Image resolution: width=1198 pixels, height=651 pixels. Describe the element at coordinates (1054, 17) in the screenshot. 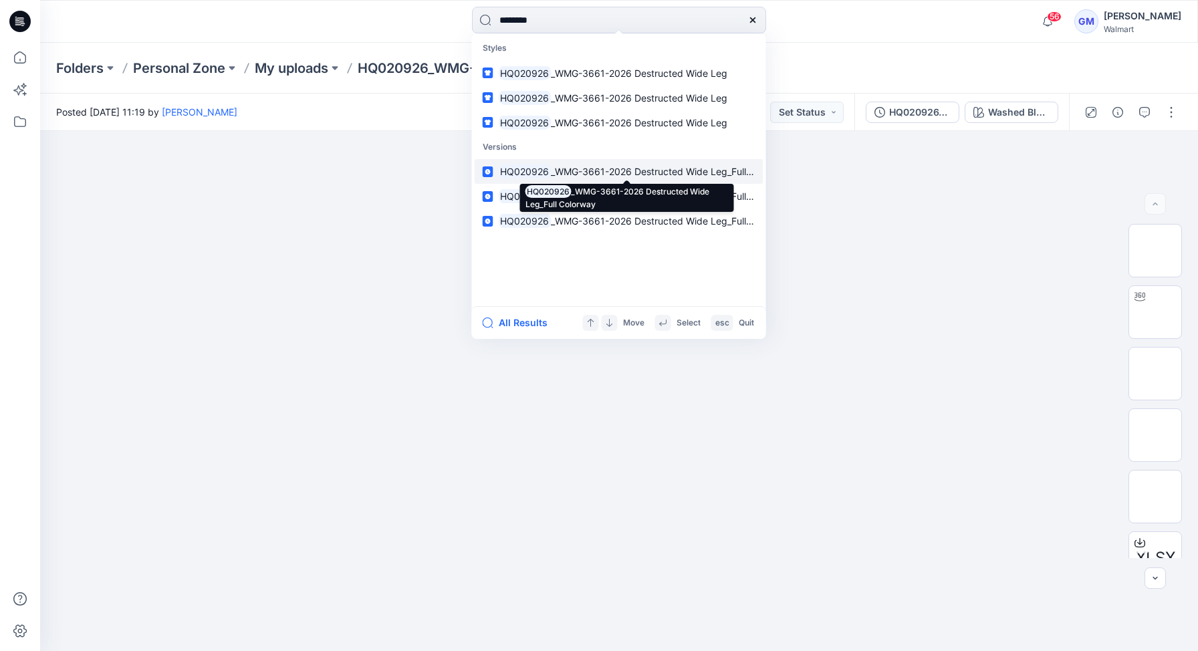

I see `span: 56` at that location.